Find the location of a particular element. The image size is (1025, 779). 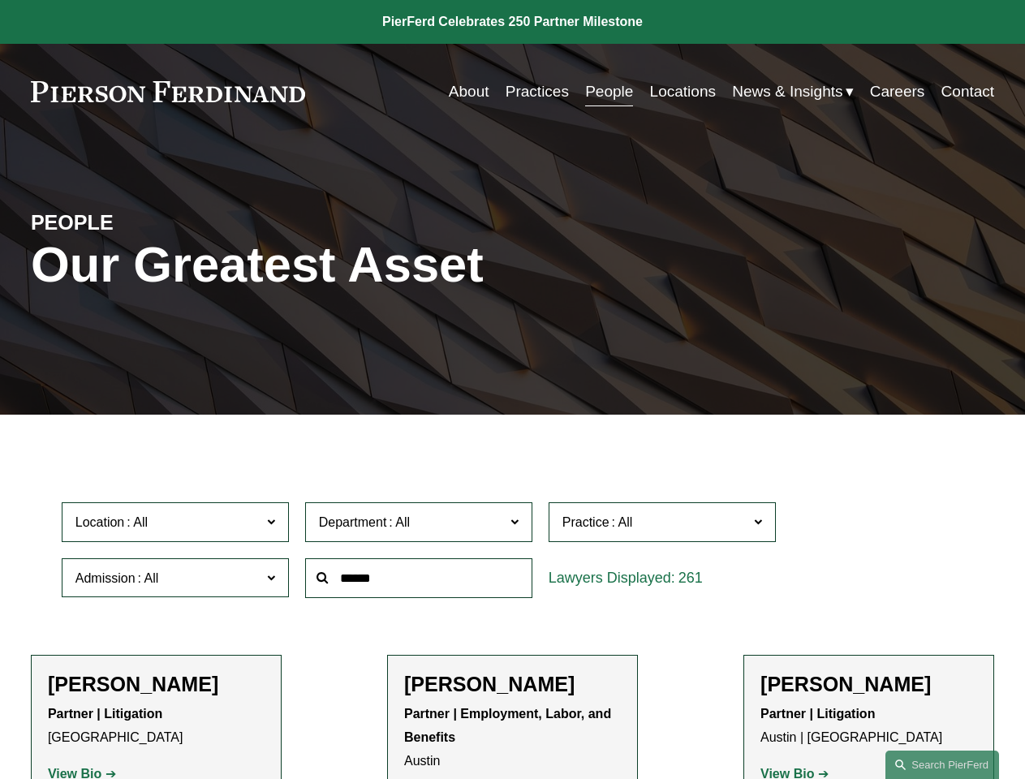

strong: Partner | Employment, Labor, and Benefits is located at coordinates (509, 725).